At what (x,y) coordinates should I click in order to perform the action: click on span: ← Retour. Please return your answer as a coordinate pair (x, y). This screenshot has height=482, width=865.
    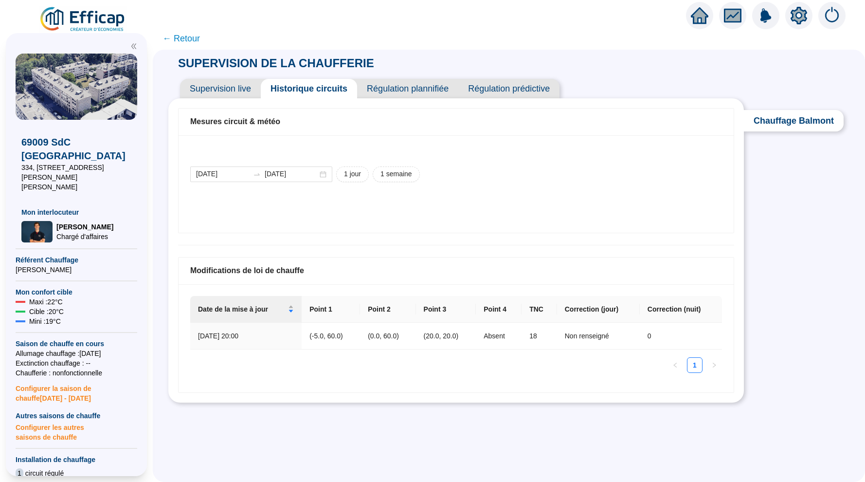
    Looking at the image, I should click on (181, 38).